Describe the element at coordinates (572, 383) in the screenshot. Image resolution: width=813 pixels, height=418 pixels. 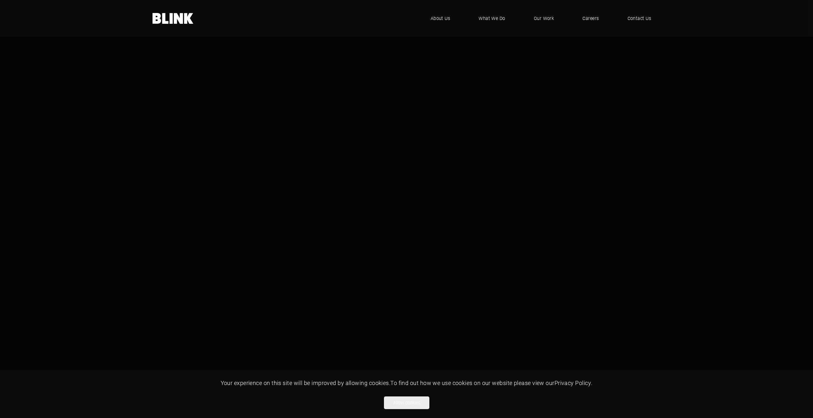
I see `a: Privacy Policy` at that location.